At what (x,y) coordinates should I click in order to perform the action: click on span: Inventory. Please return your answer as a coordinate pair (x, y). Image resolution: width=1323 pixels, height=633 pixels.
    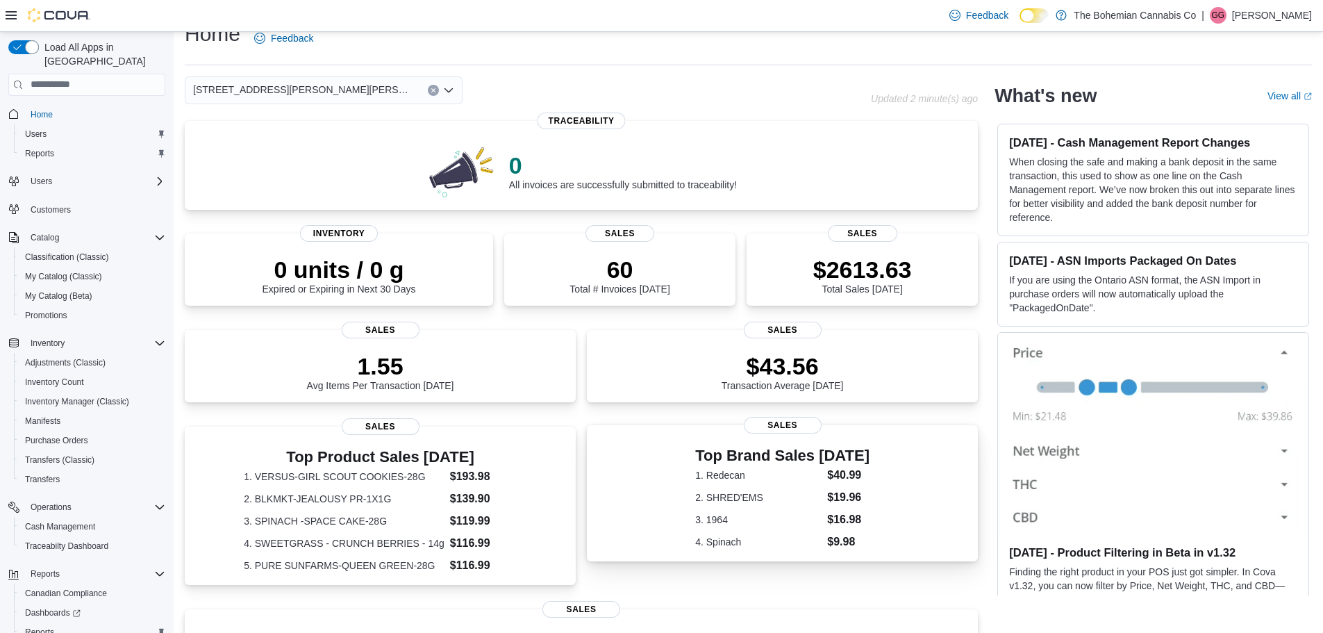
    Looking at the image, I should click on (95, 343).